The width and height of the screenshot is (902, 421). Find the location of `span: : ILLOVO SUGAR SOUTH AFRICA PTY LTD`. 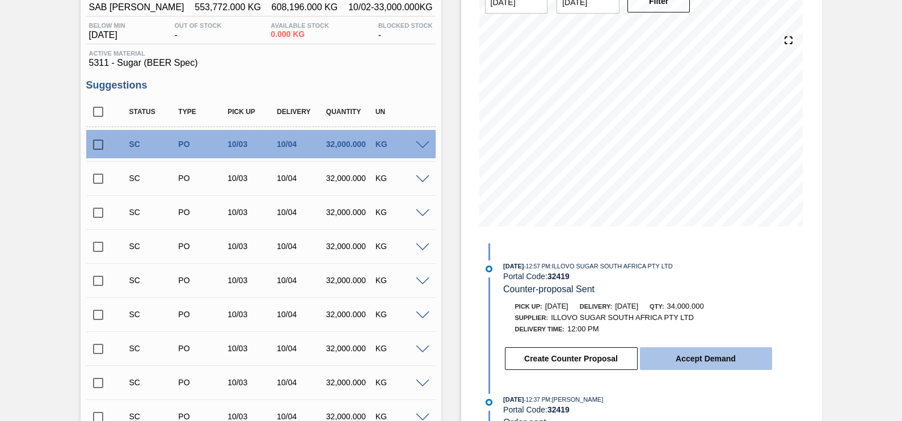

span: : ILLOVO SUGAR SOUTH AFRICA PTY LTD is located at coordinates (612, 266).